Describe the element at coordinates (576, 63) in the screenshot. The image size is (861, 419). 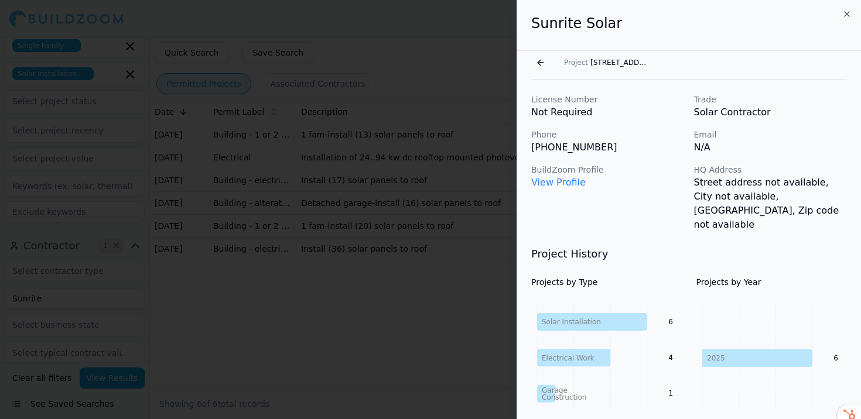
I see `span: Project` at that location.